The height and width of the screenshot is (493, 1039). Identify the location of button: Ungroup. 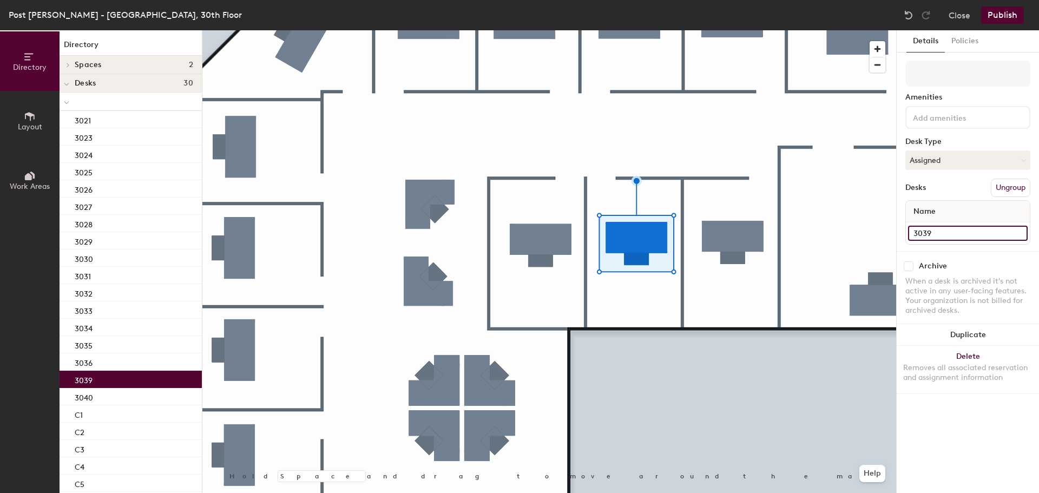
(1010, 188).